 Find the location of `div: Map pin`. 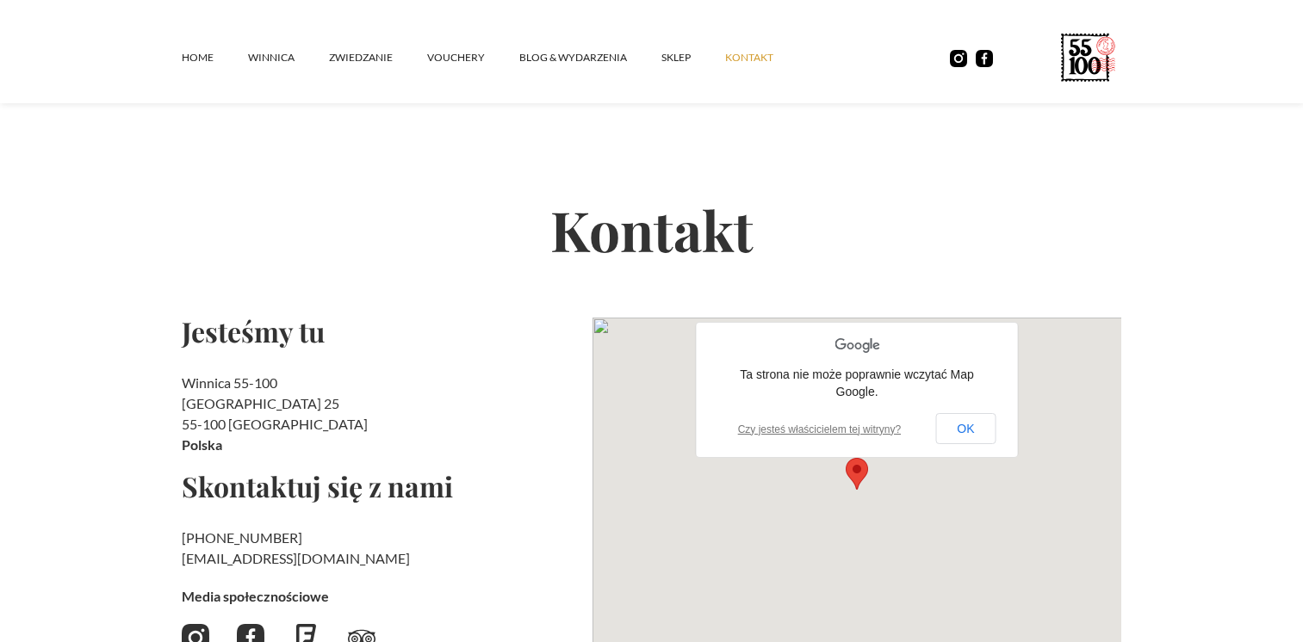

div: Map pin is located at coordinates (857, 474).